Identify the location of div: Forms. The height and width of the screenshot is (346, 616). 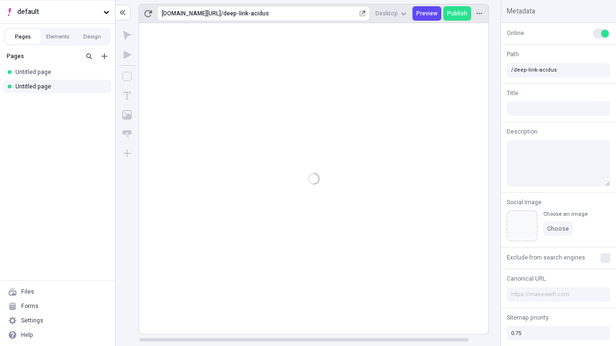
(30, 306).